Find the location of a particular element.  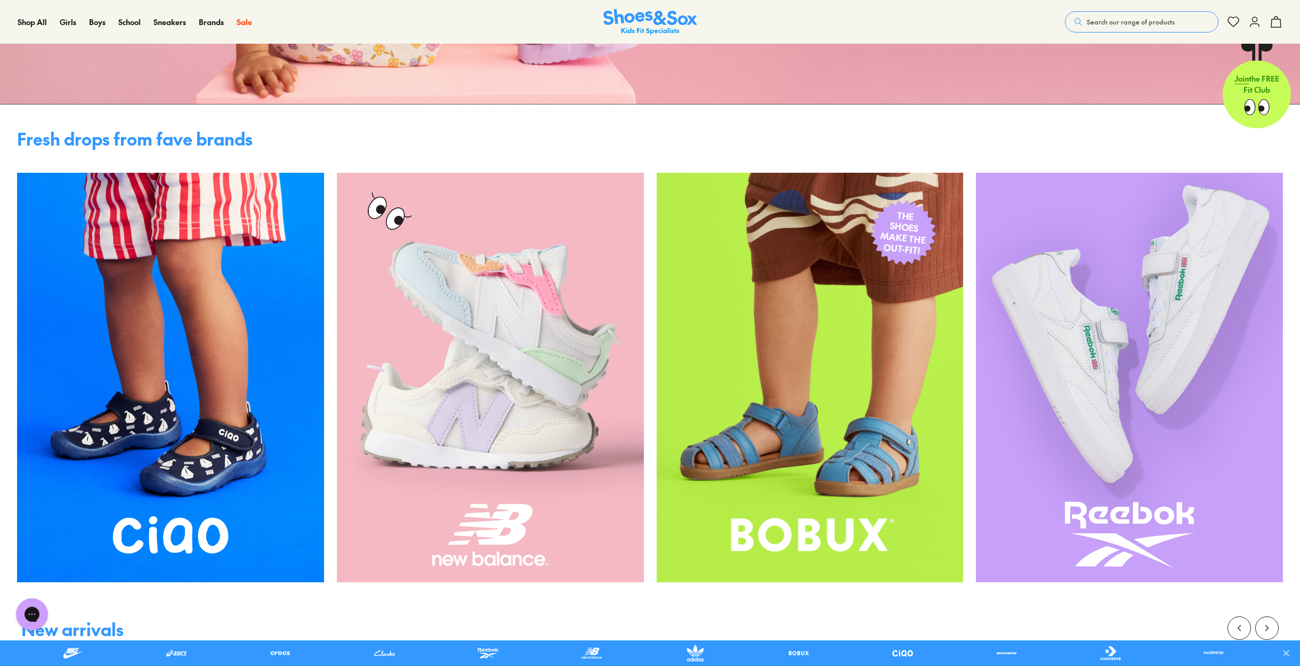

a: Girls is located at coordinates (68, 22).